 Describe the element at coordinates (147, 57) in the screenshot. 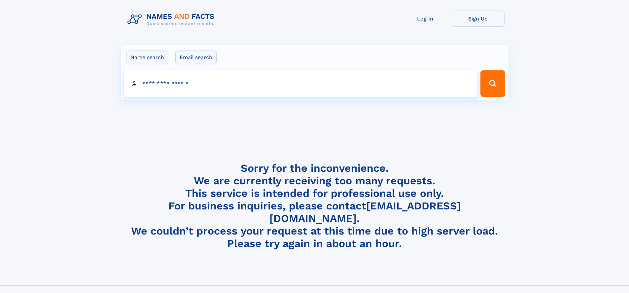

I see `label: Name search` at that location.